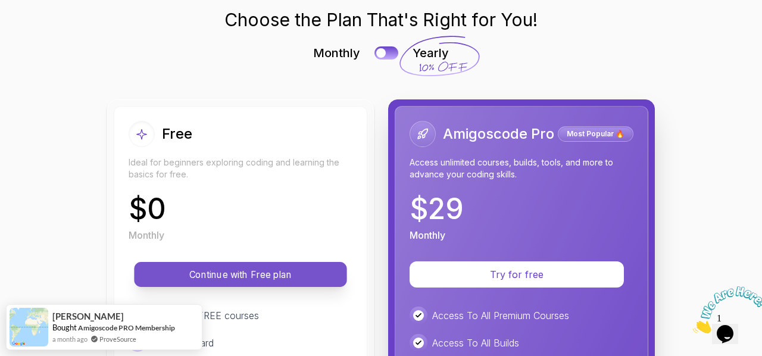  Describe the element at coordinates (118, 339) in the screenshot. I see `a: ProveSource` at that location.